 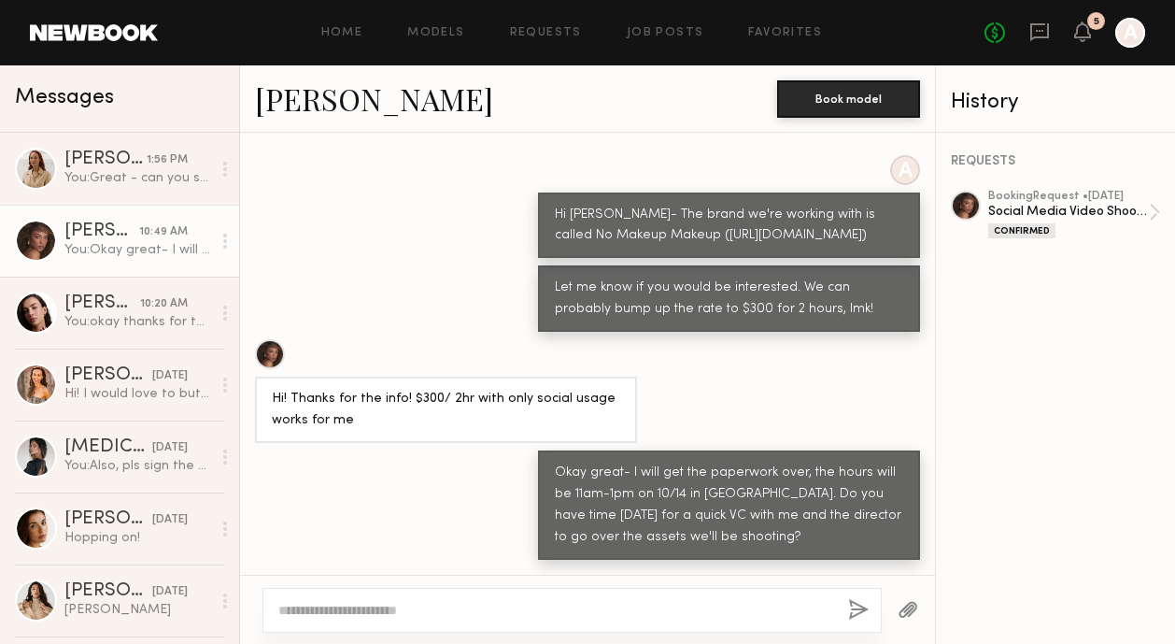 I want to click on div: 10:49 AM, so click(x=163, y=232).